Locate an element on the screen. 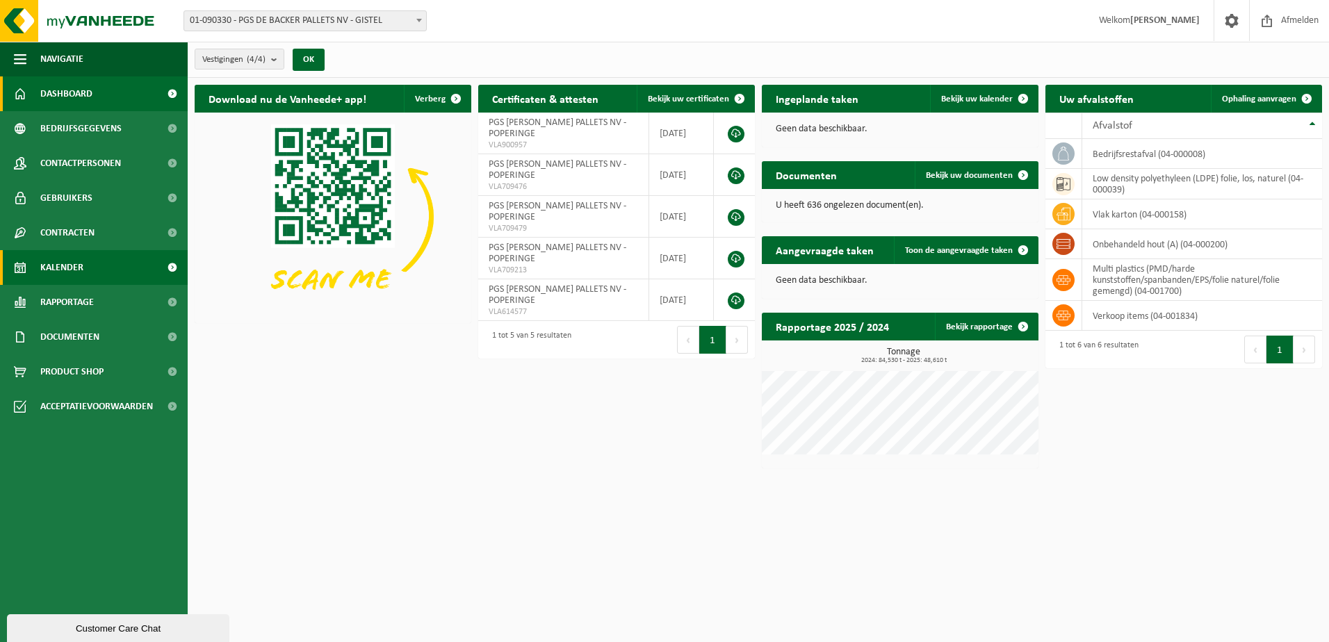 The height and width of the screenshot is (642, 1329). span: Dashboard is located at coordinates (66, 94).